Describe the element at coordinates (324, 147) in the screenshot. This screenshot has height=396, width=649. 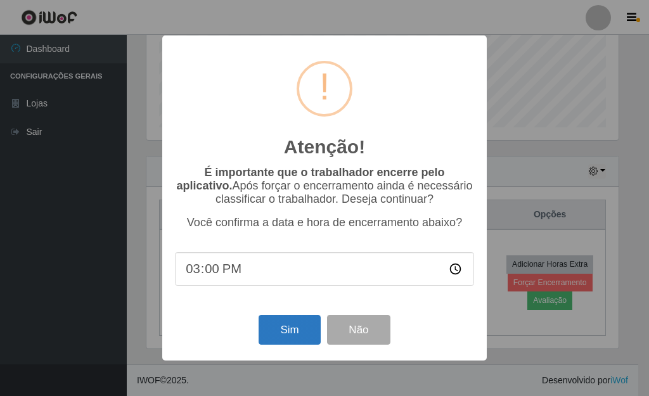
I see `h2: Atenção!` at that location.